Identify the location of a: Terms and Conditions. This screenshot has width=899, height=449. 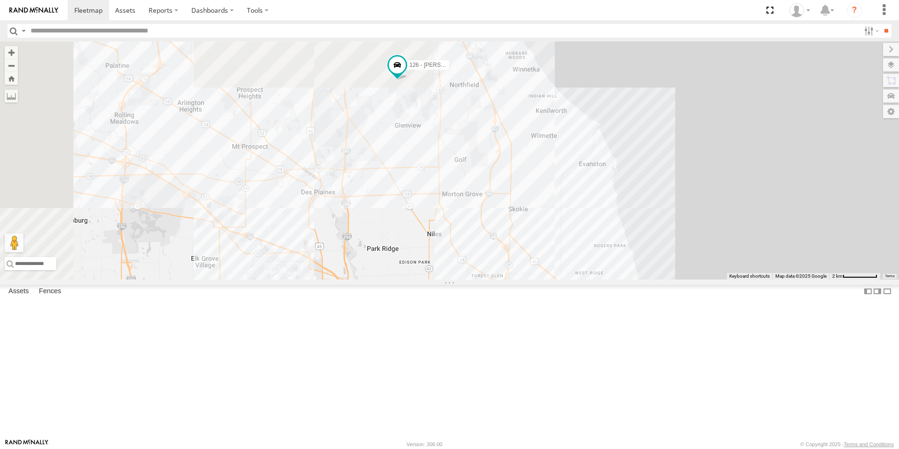
(869, 444).